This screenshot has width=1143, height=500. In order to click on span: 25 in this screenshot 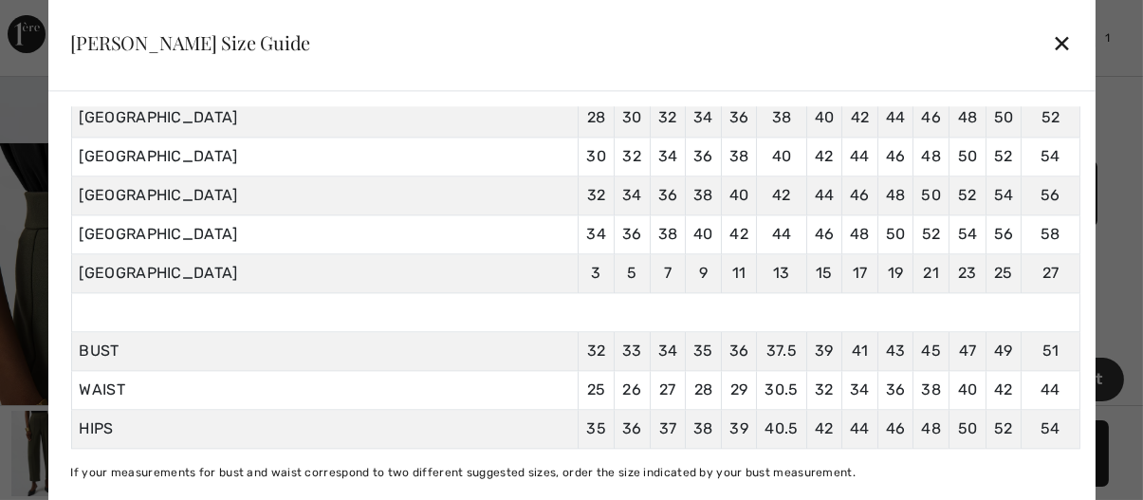, I will do `click(597, 389)`.